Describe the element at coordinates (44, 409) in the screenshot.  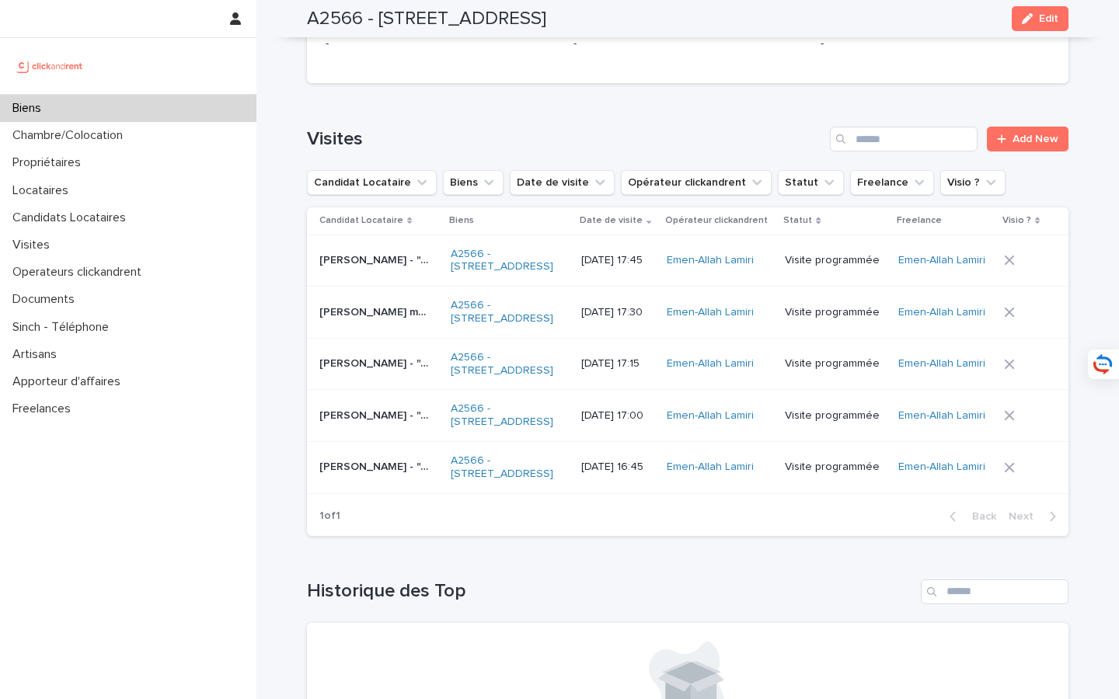
I see `p: Freelances` at that location.